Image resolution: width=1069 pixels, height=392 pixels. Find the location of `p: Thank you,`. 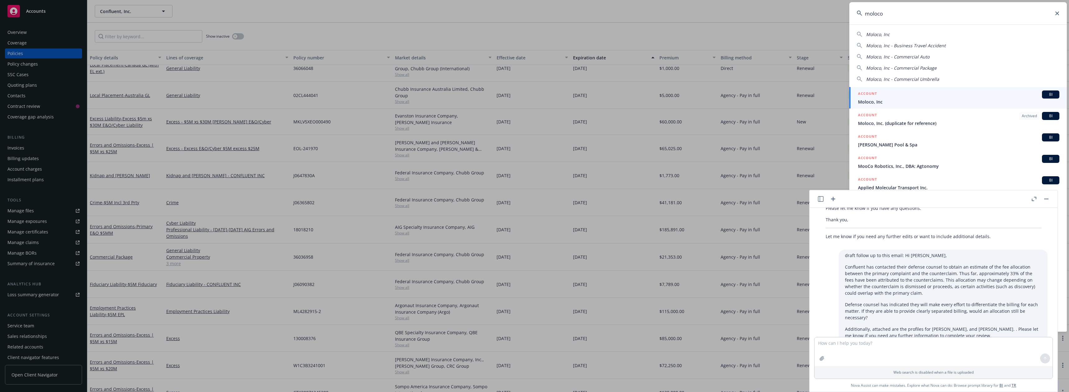

p: Thank you, is located at coordinates (934, 219).